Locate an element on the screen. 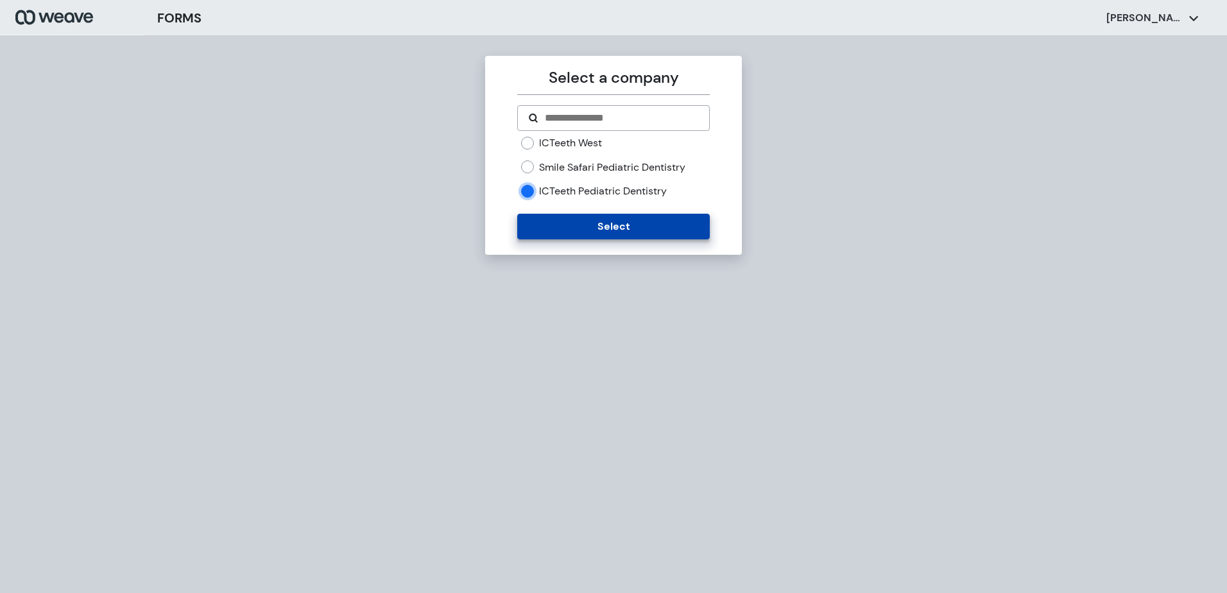 The width and height of the screenshot is (1227, 593). input: Search is located at coordinates (621, 118).